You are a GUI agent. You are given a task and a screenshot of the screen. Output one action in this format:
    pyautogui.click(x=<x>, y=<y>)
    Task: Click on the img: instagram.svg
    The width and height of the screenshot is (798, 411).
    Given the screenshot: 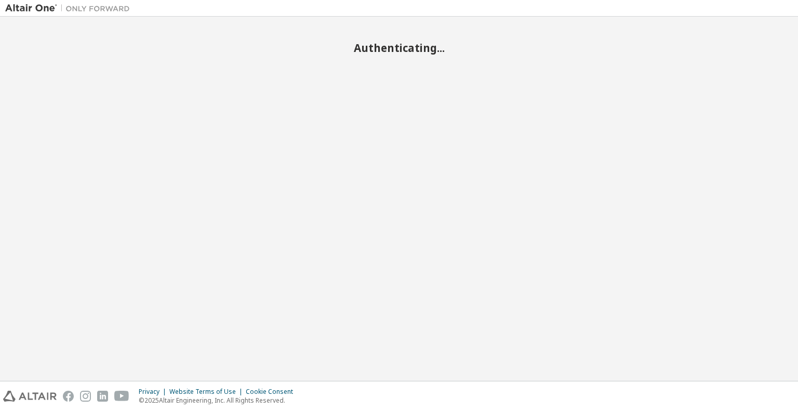 What is the action you would take?
    pyautogui.click(x=85, y=396)
    